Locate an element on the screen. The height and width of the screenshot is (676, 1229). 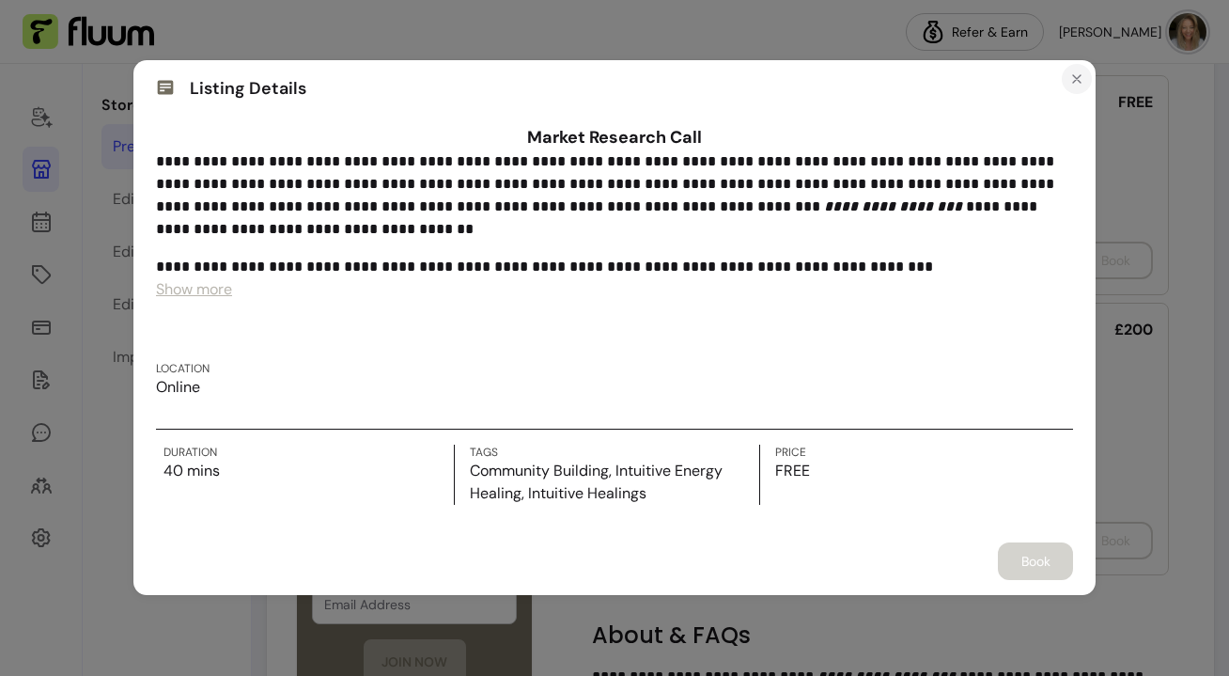
p: Community Building, Intuitive Energy Healing, Intuitive Healings is located at coordinates (615, 482).